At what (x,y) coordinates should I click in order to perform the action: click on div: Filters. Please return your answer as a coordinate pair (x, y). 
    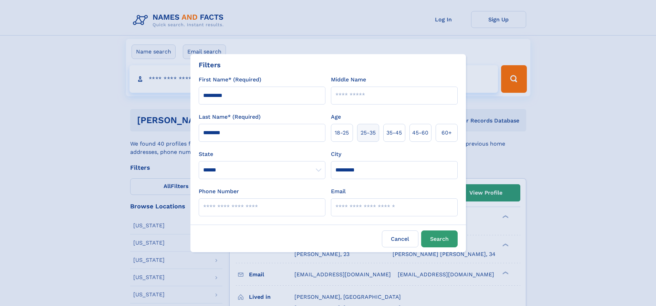
    Looking at the image, I should click on (210, 65).